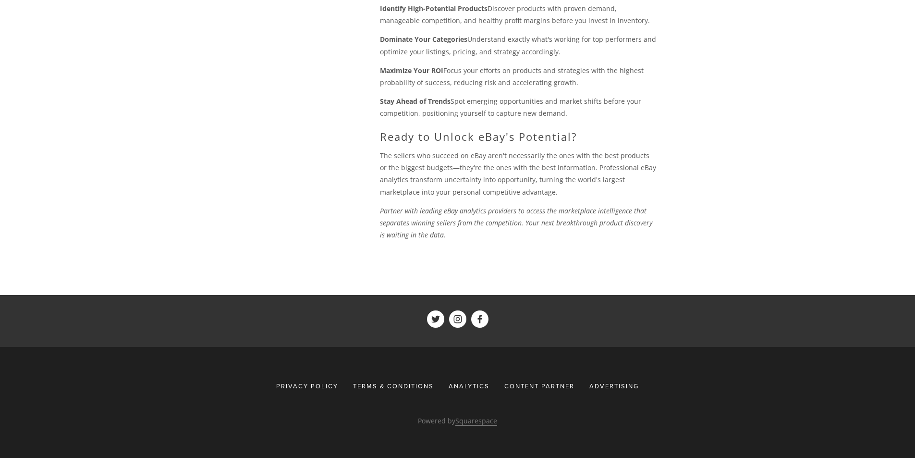 This screenshot has height=458, width=915. Describe the element at coordinates (519, 136) in the screenshot. I see `h2: Ready to Unlock eBay's Potential?` at that location.